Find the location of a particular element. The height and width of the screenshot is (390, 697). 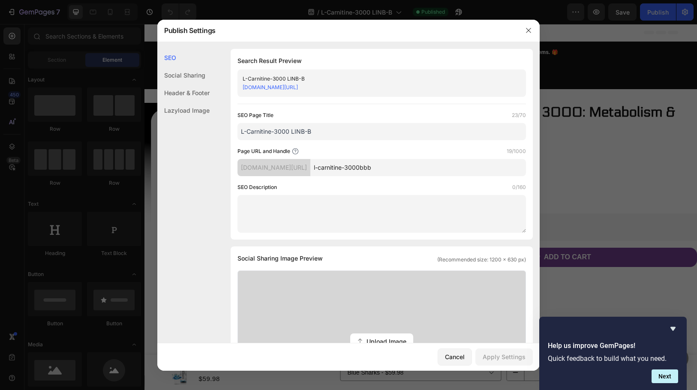

input: quantity is located at coordinates (402, 348).